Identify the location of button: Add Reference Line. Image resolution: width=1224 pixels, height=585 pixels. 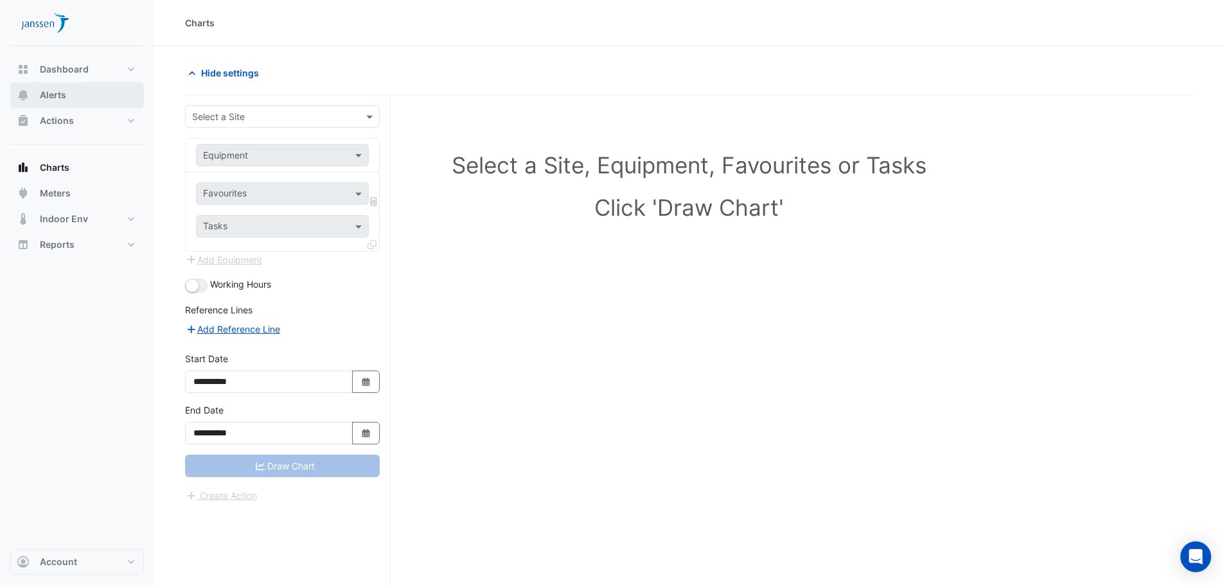
(233, 329).